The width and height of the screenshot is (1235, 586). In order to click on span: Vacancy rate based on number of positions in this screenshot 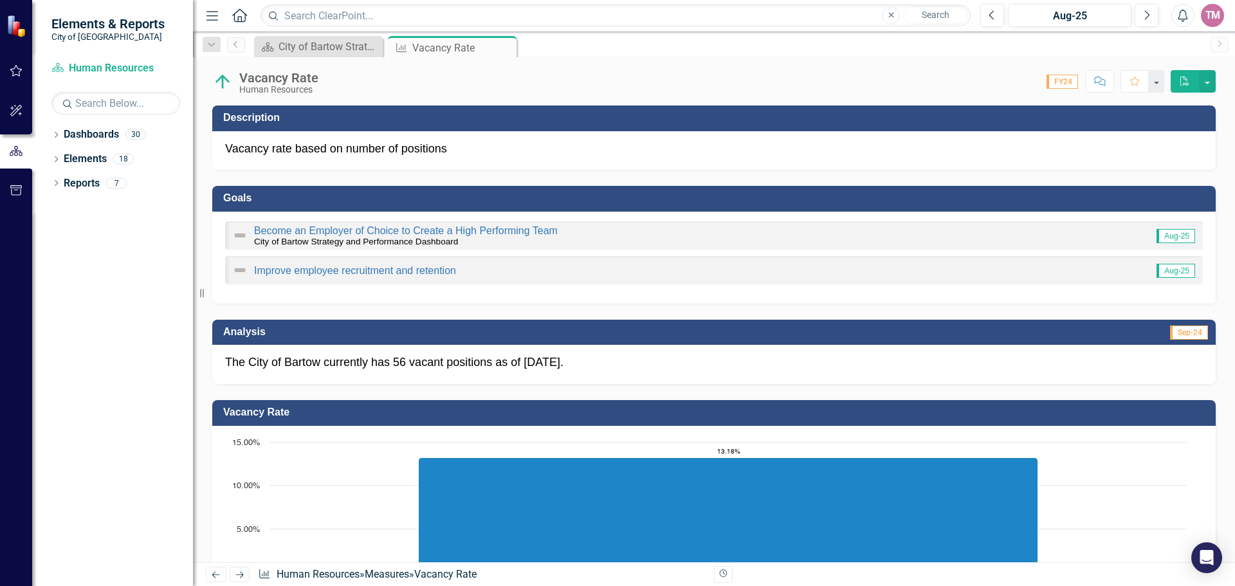, I will do `click(336, 149)`.